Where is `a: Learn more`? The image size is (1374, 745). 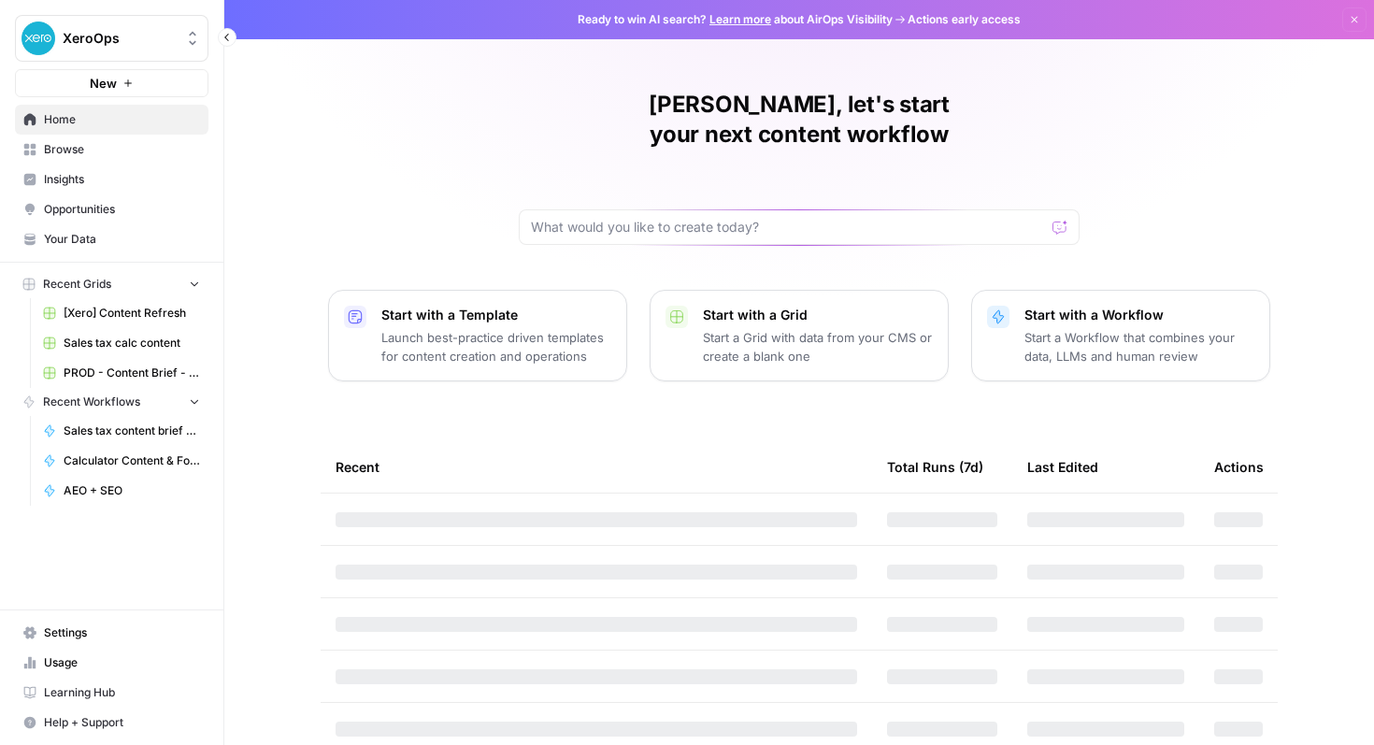 a: Learn more is located at coordinates (740, 19).